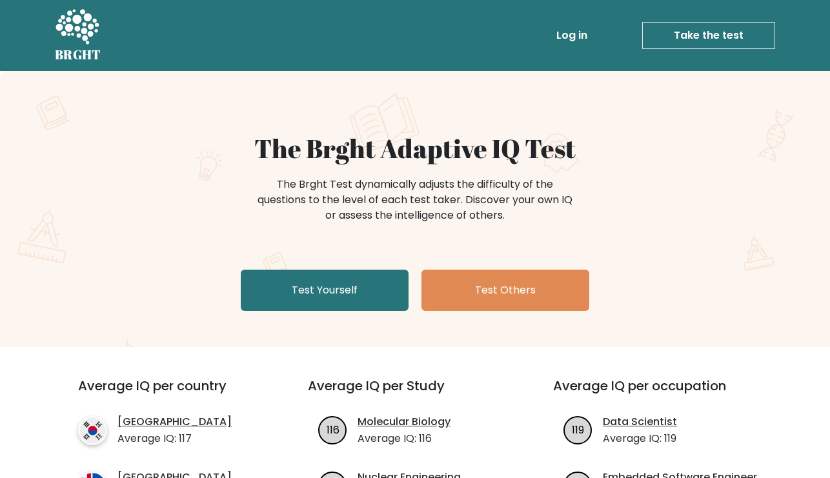 The height and width of the screenshot is (478, 830). What do you see at coordinates (92, 430) in the screenshot?
I see `img: country` at bounding box center [92, 430].